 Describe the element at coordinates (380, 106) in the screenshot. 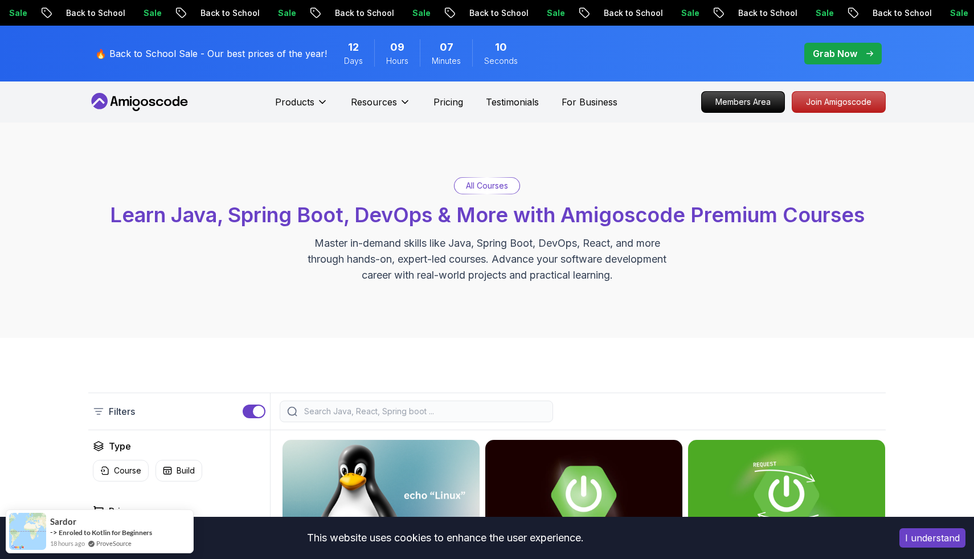

I see `button: Resources` at that location.